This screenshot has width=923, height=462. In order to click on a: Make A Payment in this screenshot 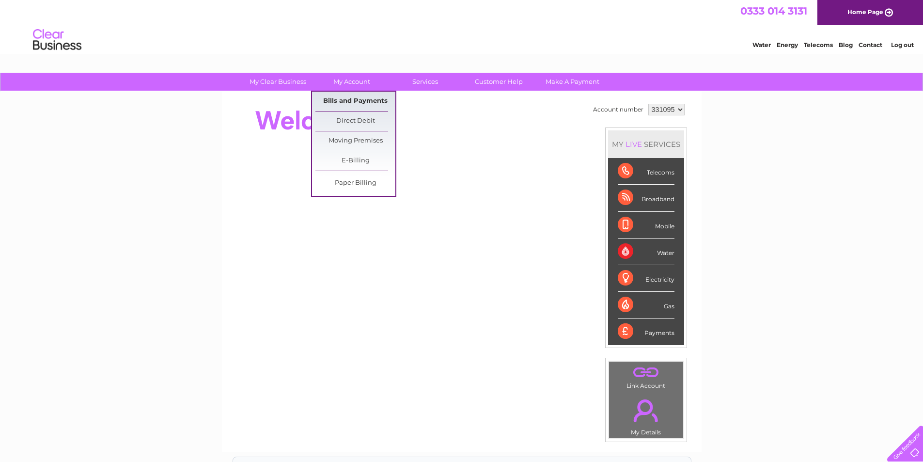, I will do `click(572, 81)`.